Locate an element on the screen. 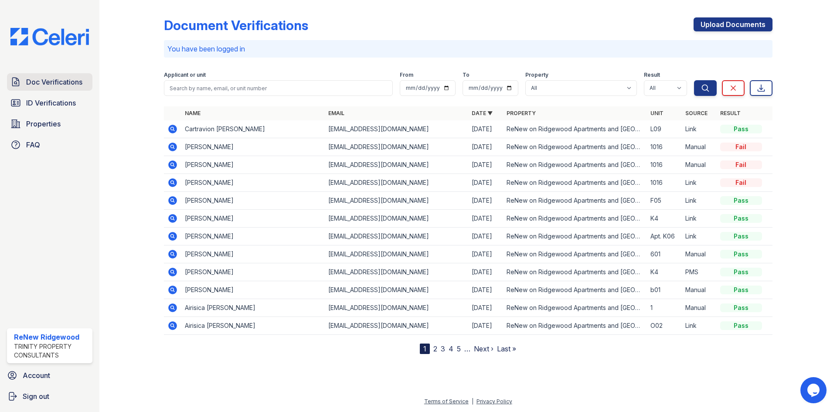  img: CE_Logo_Blue-a8612792a0a2168367f1c8372b55b34899dd931a85d93a1a3d3e32e68fde9ad4.png is located at coordinates (50, 37).